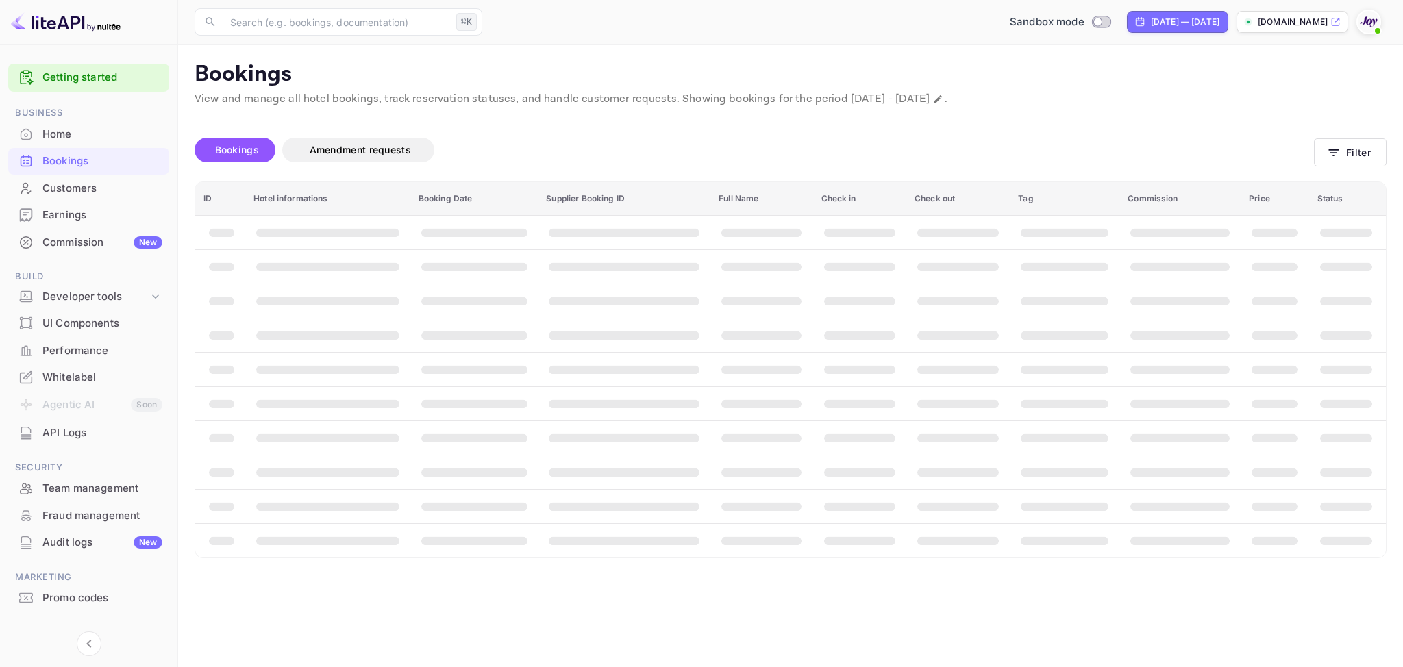 Image resolution: width=1403 pixels, height=667 pixels. I want to click on span: Business, so click(88, 113).